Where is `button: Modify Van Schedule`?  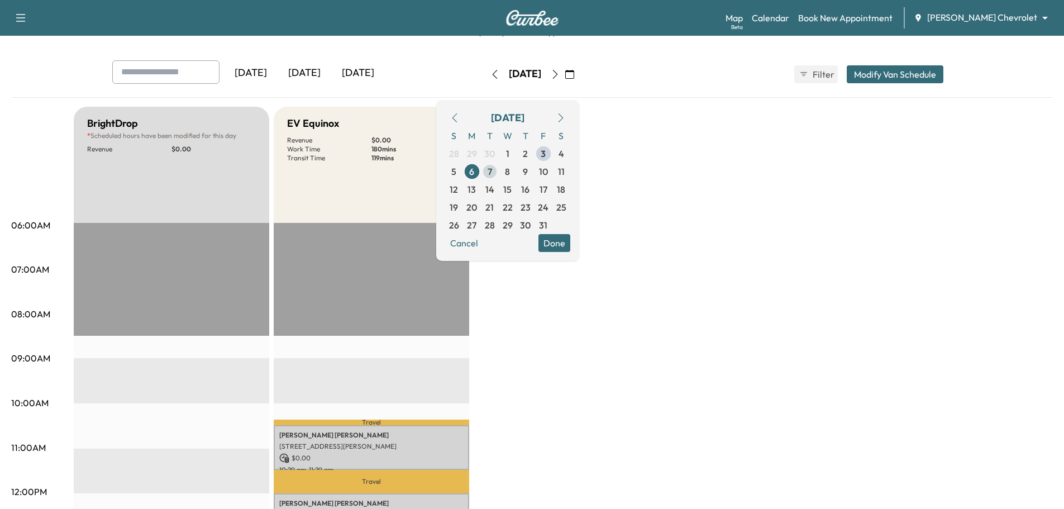 button: Modify Van Schedule is located at coordinates (895, 74).